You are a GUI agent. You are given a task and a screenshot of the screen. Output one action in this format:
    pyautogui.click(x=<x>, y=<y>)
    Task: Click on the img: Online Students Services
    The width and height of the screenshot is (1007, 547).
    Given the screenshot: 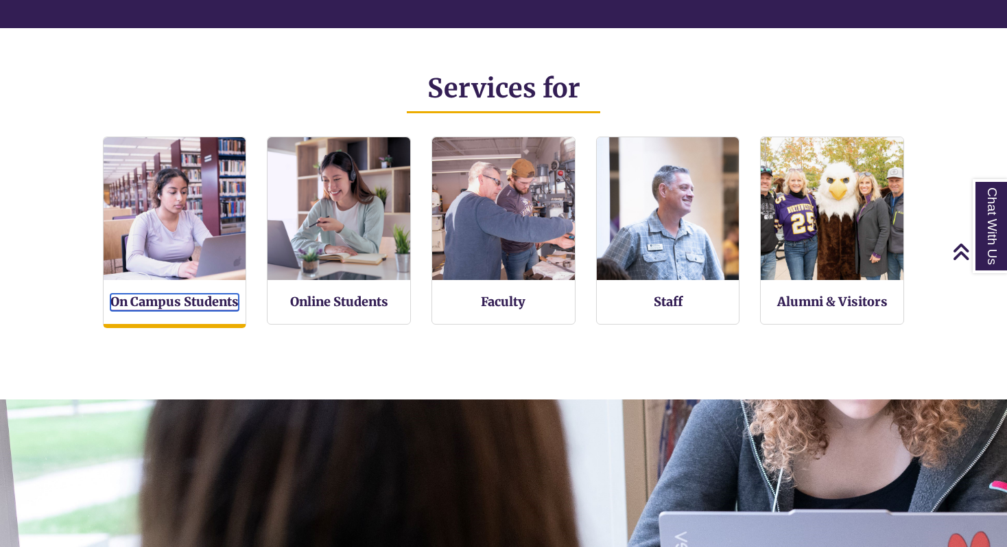 What is the action you would take?
    pyautogui.click(x=339, y=208)
    